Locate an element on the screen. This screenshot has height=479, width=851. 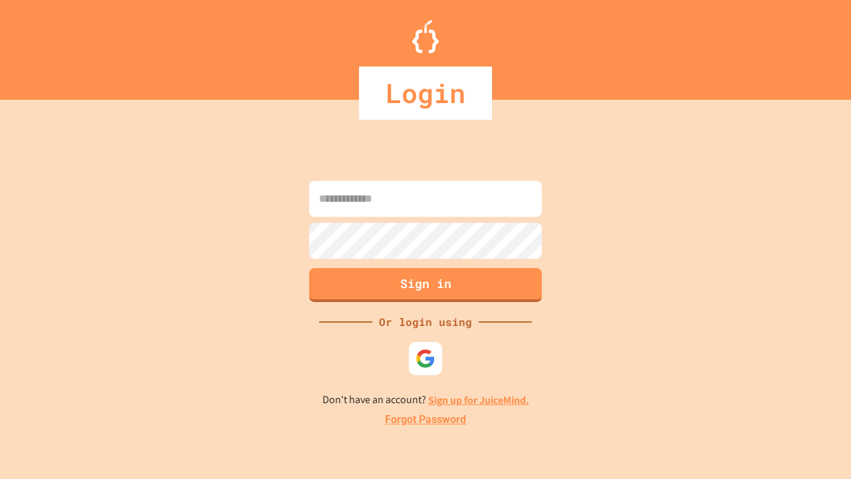
p: Don't have an account? is located at coordinates (426, 400).